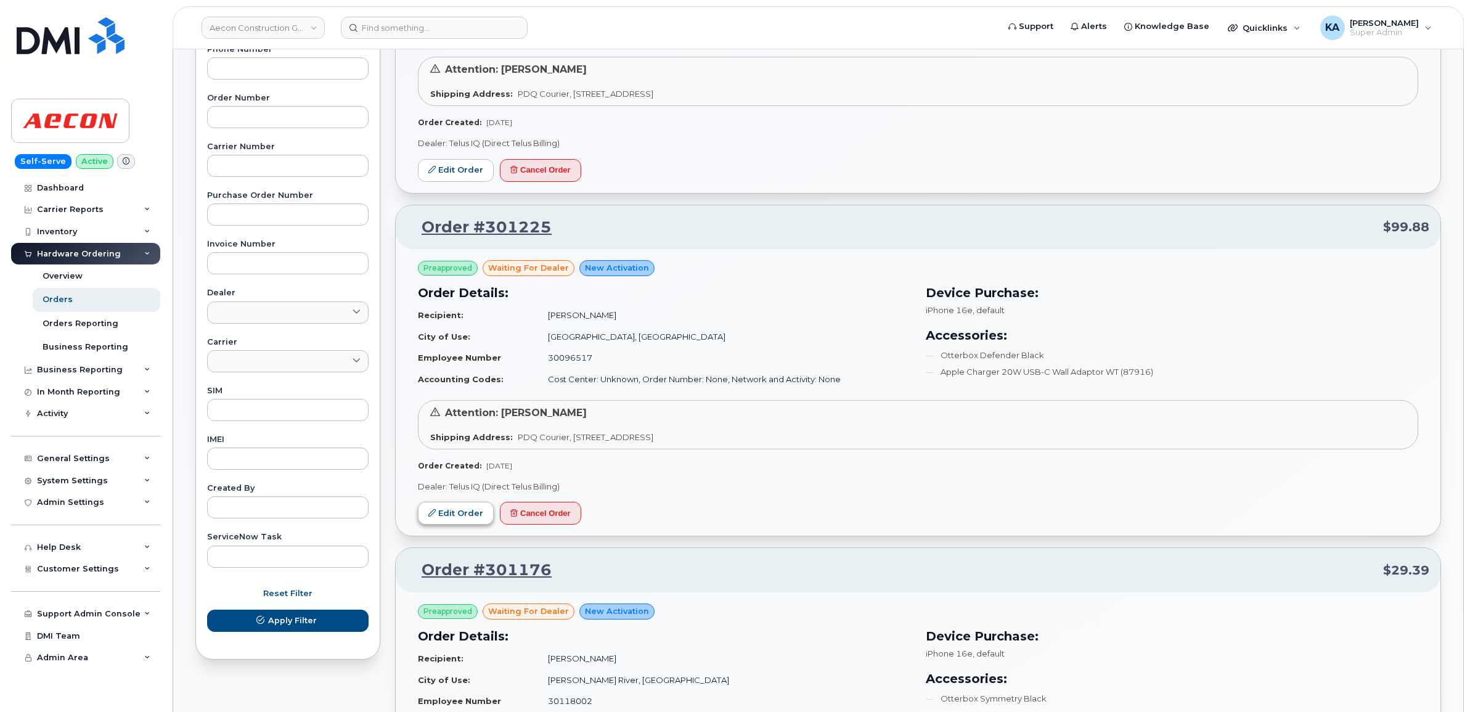  Describe the element at coordinates (1172, 355) in the screenshot. I see `li: Otterbox Defender Black` at that location.